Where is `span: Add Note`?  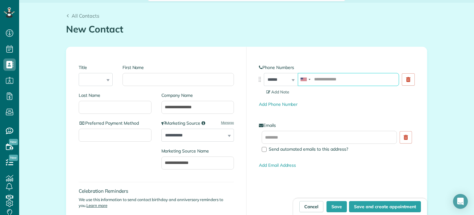
span: Add Note is located at coordinates (278, 92).